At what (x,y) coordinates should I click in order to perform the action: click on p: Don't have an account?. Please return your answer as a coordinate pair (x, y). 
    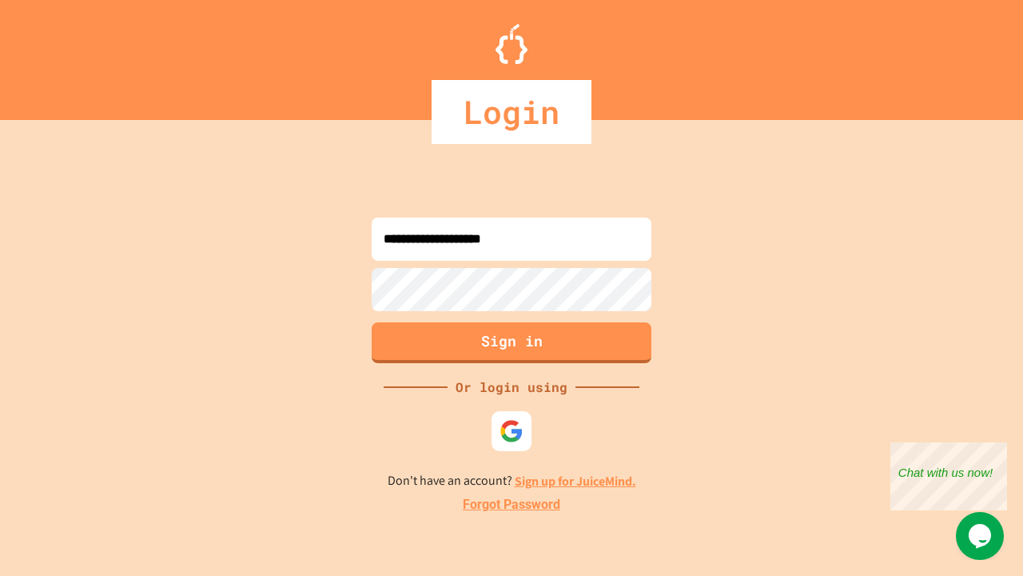
    Looking at the image, I should click on (512, 480).